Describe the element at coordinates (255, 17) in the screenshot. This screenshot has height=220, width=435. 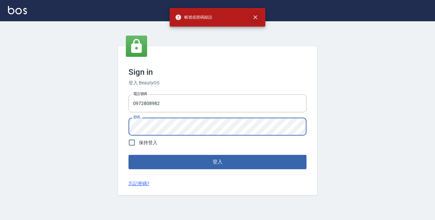
I see `button: close` at that location.